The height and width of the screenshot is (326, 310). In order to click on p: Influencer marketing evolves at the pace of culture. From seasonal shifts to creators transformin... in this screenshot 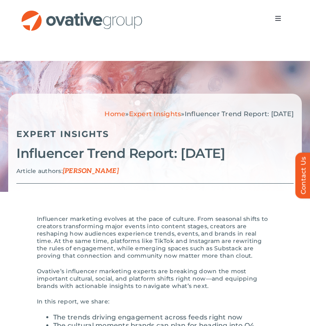, I will do `click(155, 237)`.